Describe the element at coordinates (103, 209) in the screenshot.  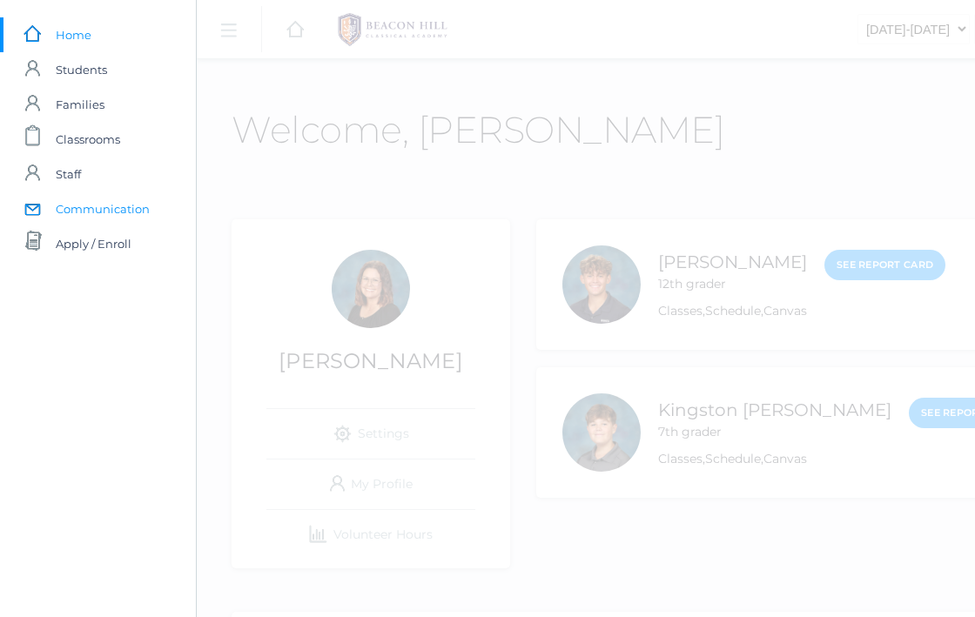
I see `span: Communication` at that location.